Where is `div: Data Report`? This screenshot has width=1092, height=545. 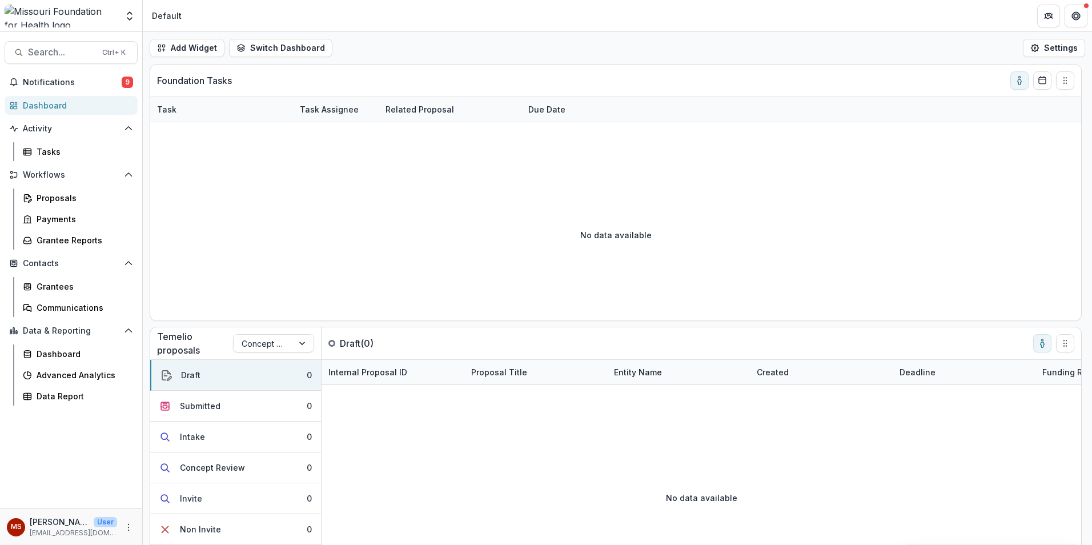
div: Data Report is located at coordinates (82, 396).